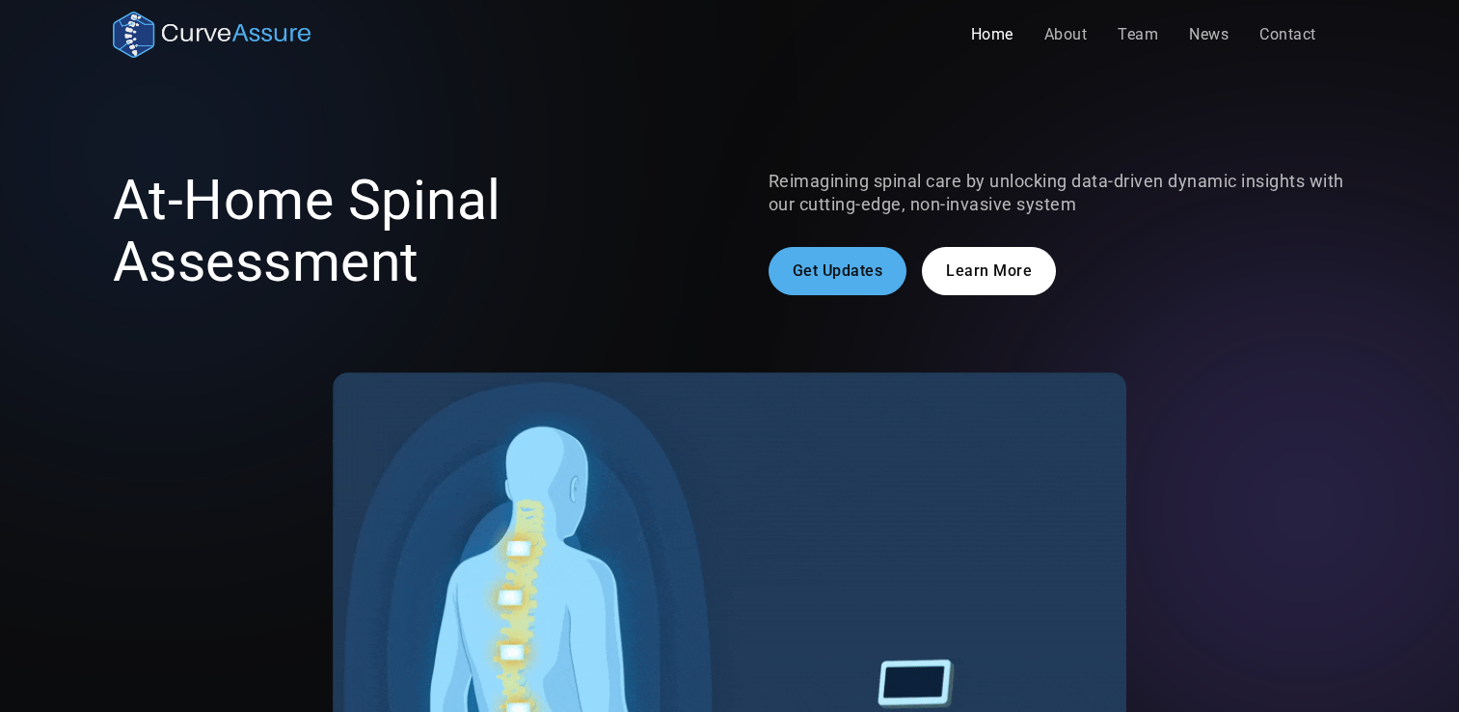  What do you see at coordinates (992, 35) in the screenshot?
I see `a: Home` at bounding box center [992, 35].